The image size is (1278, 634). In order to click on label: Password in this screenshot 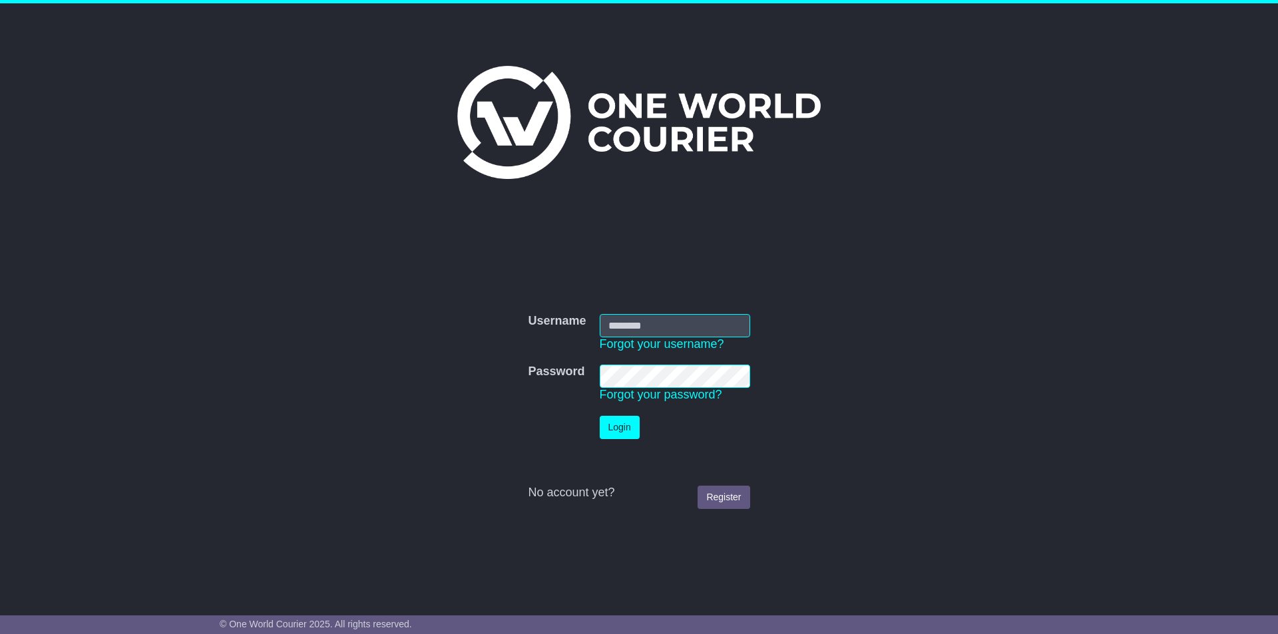, I will do `click(556, 372)`.